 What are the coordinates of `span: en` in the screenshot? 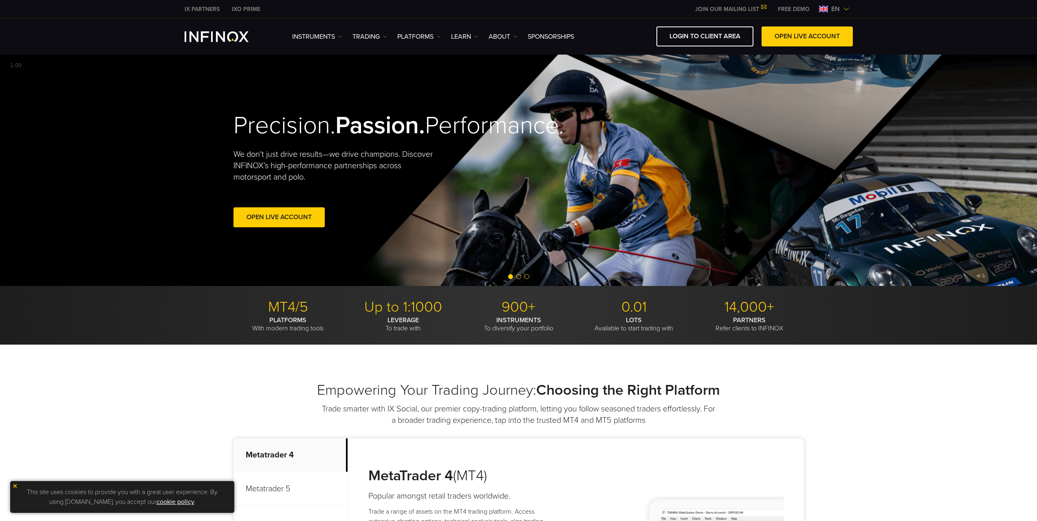 It's located at (836, 9).